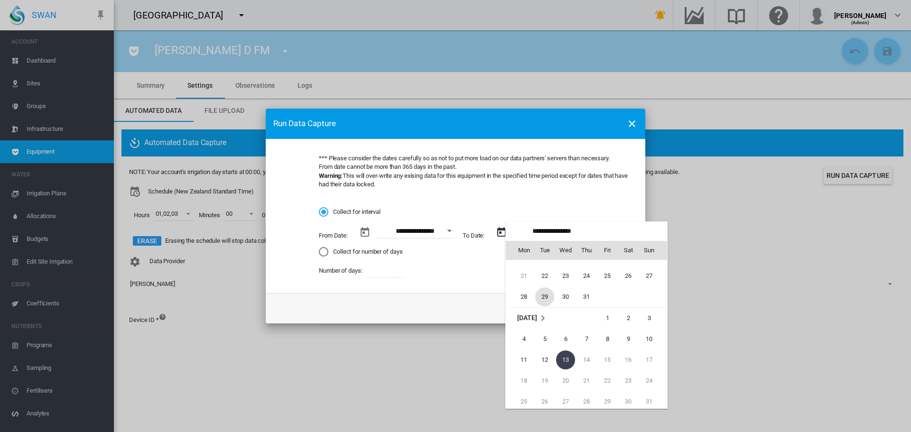  I want to click on span: 23, so click(566, 276).